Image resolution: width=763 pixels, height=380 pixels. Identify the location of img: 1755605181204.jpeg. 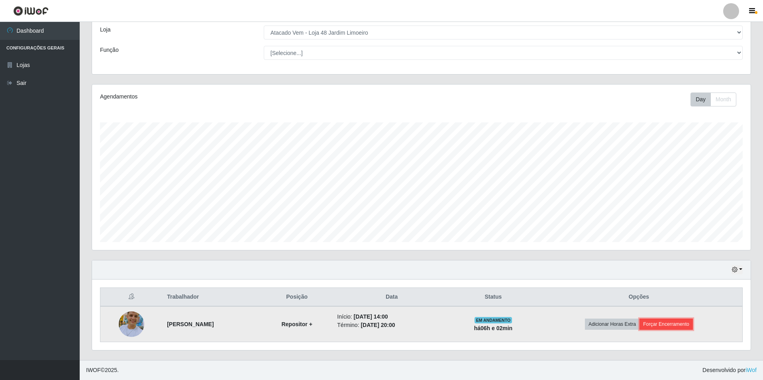
(131, 324).